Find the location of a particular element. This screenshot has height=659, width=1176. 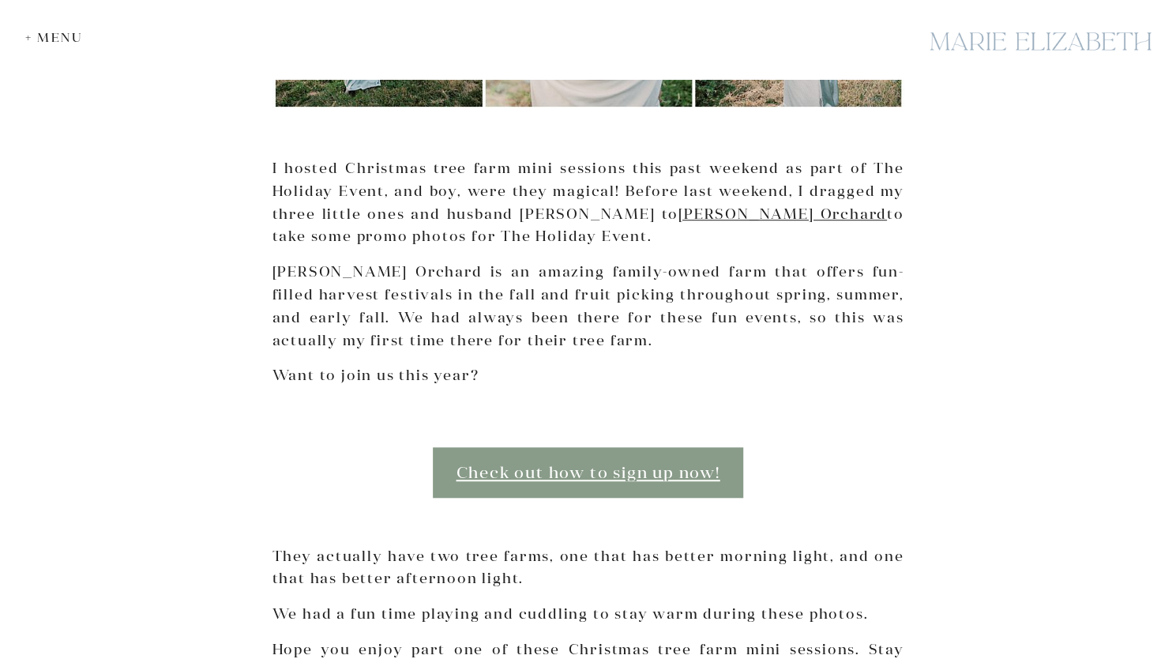

p: We had a fun time playing and cuddling to stay warm during these photos. is located at coordinates (588, 614).